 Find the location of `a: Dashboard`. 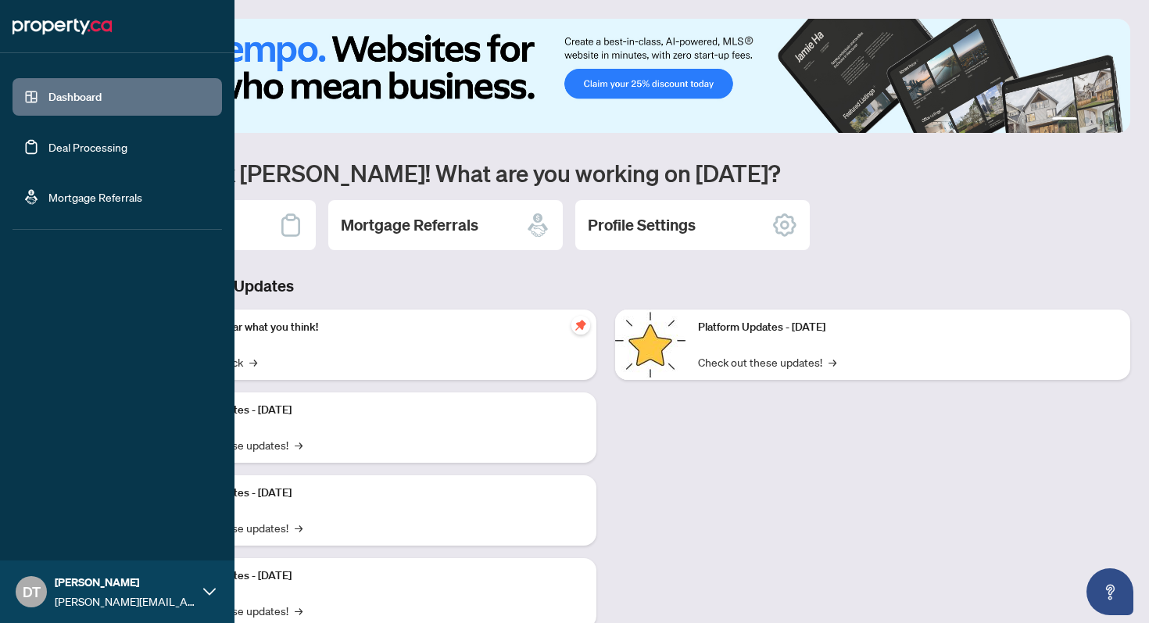

a: Dashboard is located at coordinates (75, 97).